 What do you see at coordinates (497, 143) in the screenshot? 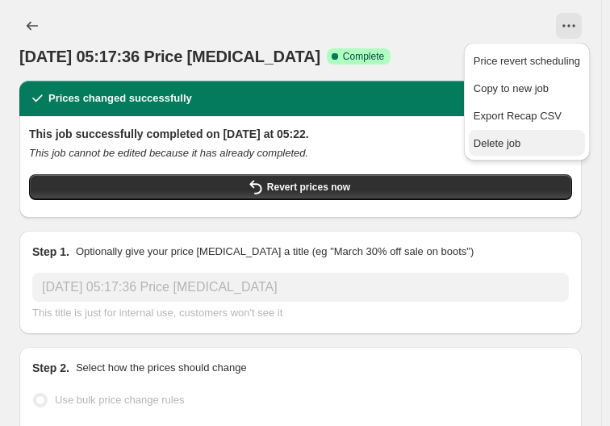
I see `span: Delete job` at bounding box center [497, 143].